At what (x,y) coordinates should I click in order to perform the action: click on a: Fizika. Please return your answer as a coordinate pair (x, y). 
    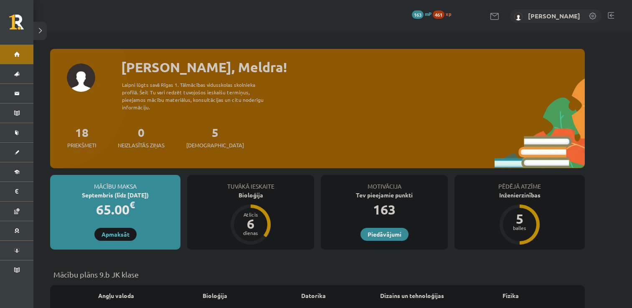
    Looking at the image, I should click on (510, 296).